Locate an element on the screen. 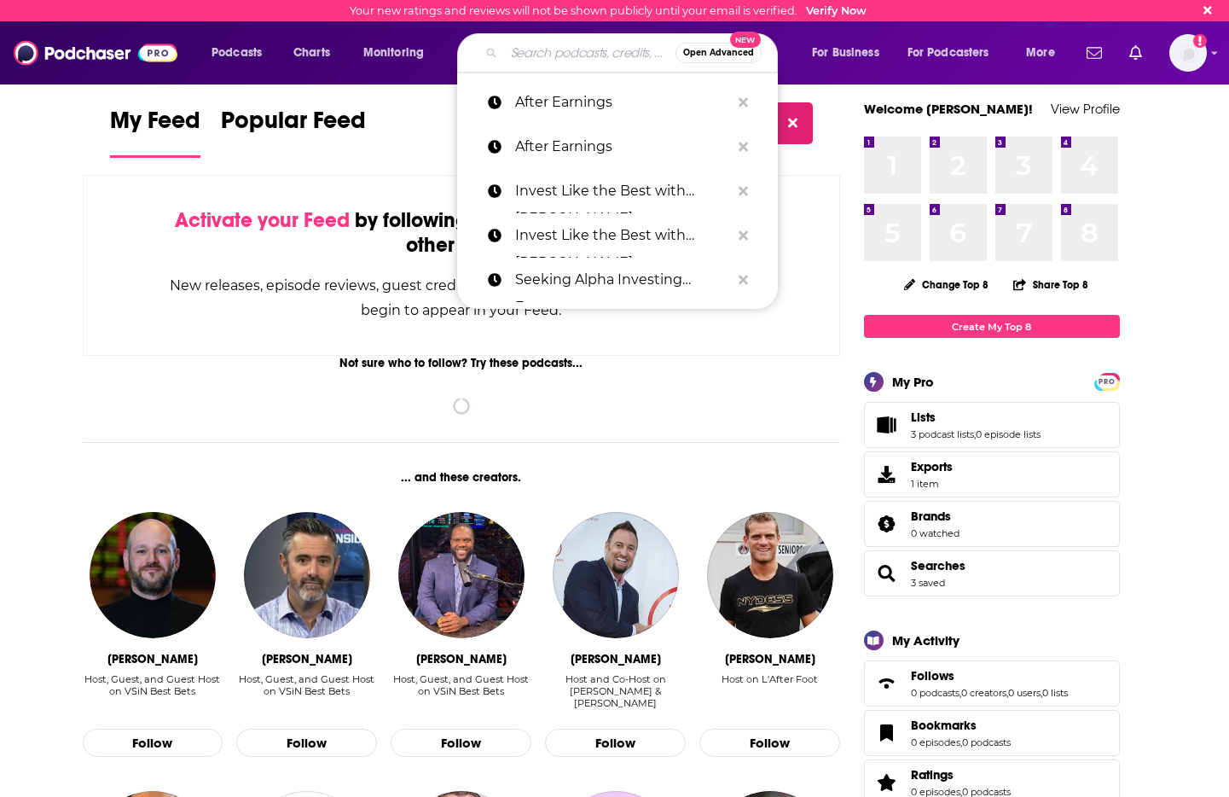 This screenshot has height=797, width=1229. a: Verify Now is located at coordinates (836, 10).